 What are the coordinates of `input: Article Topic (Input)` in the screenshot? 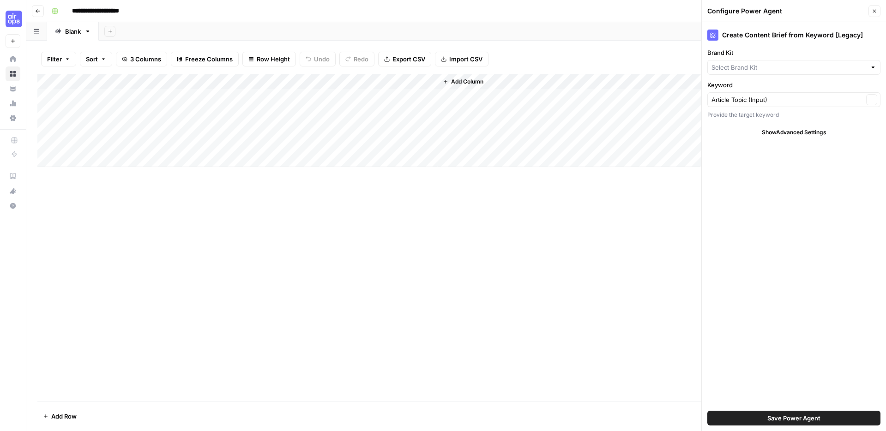 It's located at (788, 100).